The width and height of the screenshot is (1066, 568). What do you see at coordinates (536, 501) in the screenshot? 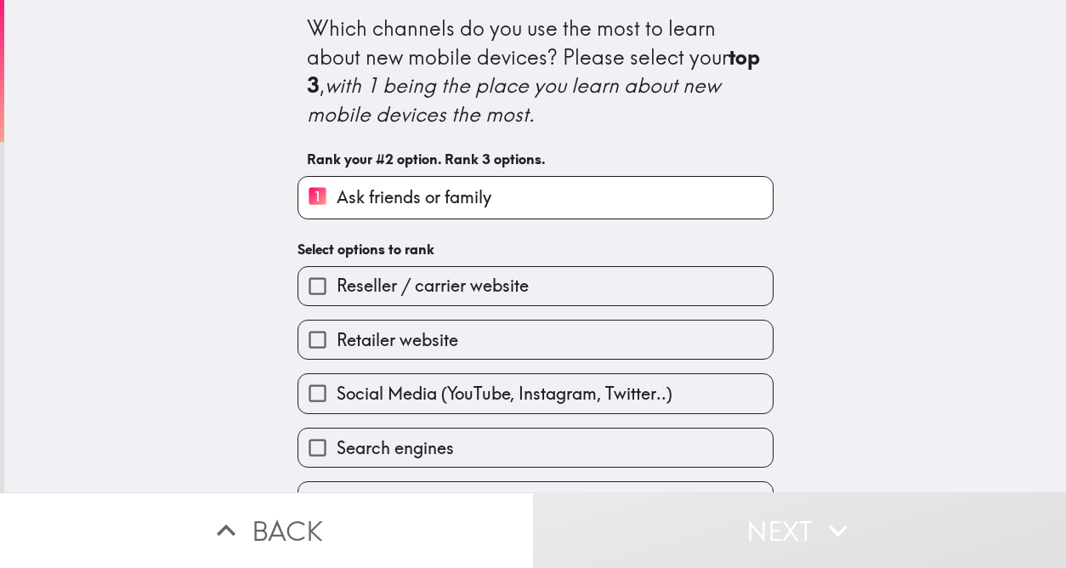
I see `button: Official website of the manufacturer` at bounding box center [536, 501].